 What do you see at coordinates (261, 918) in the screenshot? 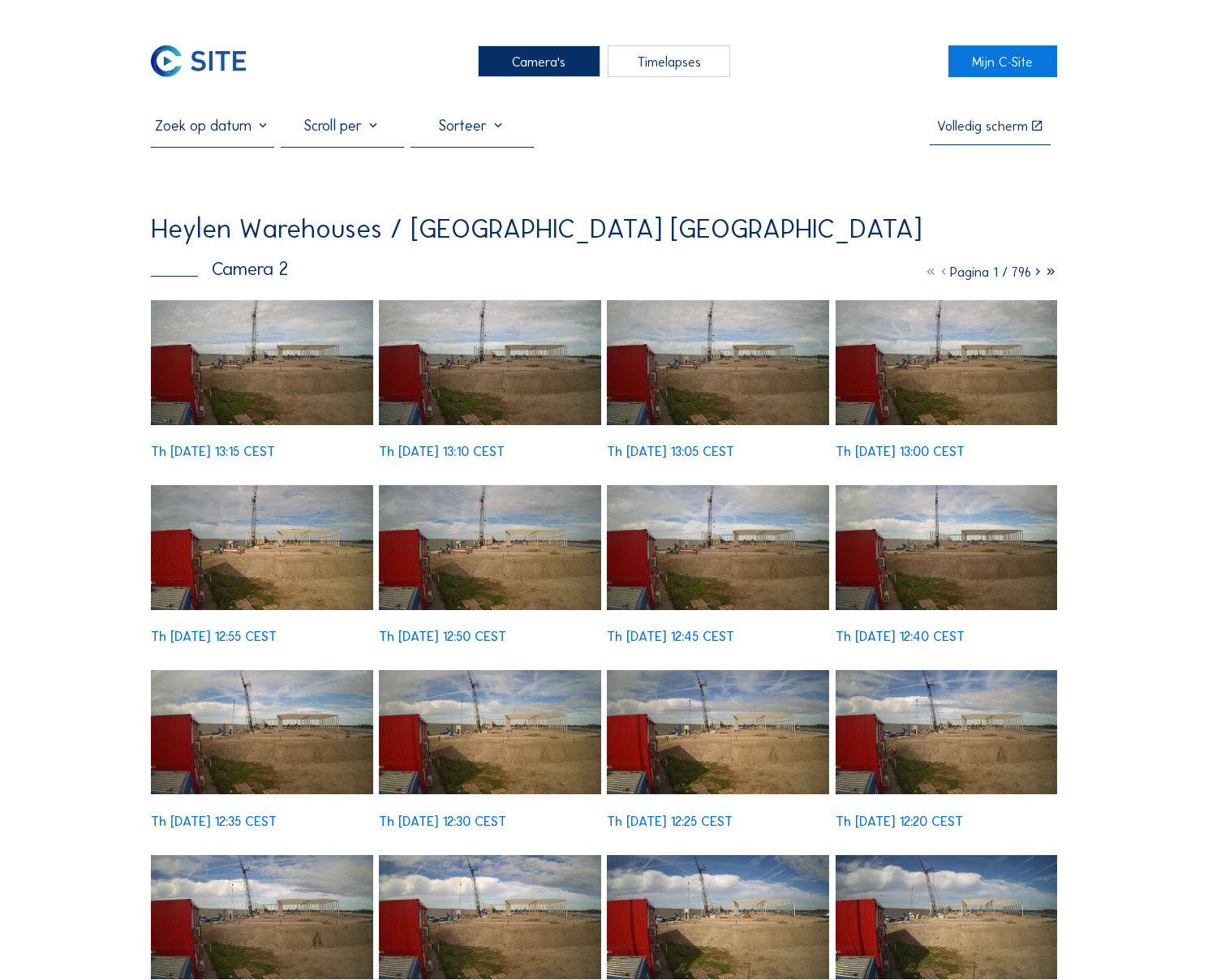
I see `img: image_53413757` at bounding box center [261, 918].